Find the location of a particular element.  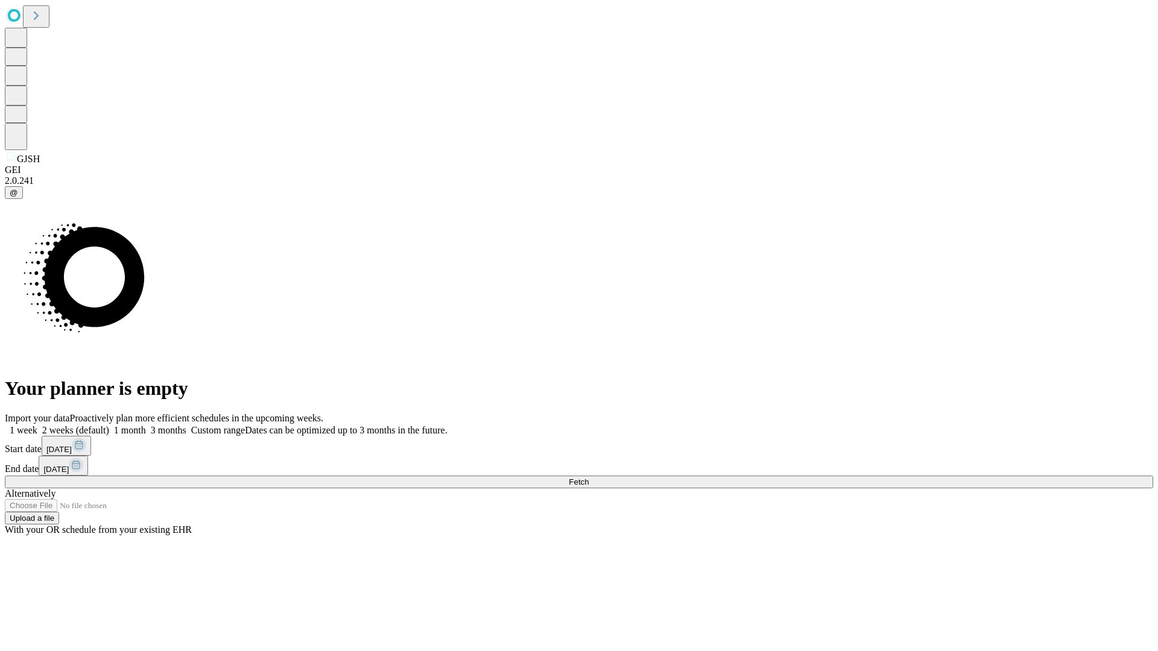

span: Alternatively is located at coordinates (30, 493).